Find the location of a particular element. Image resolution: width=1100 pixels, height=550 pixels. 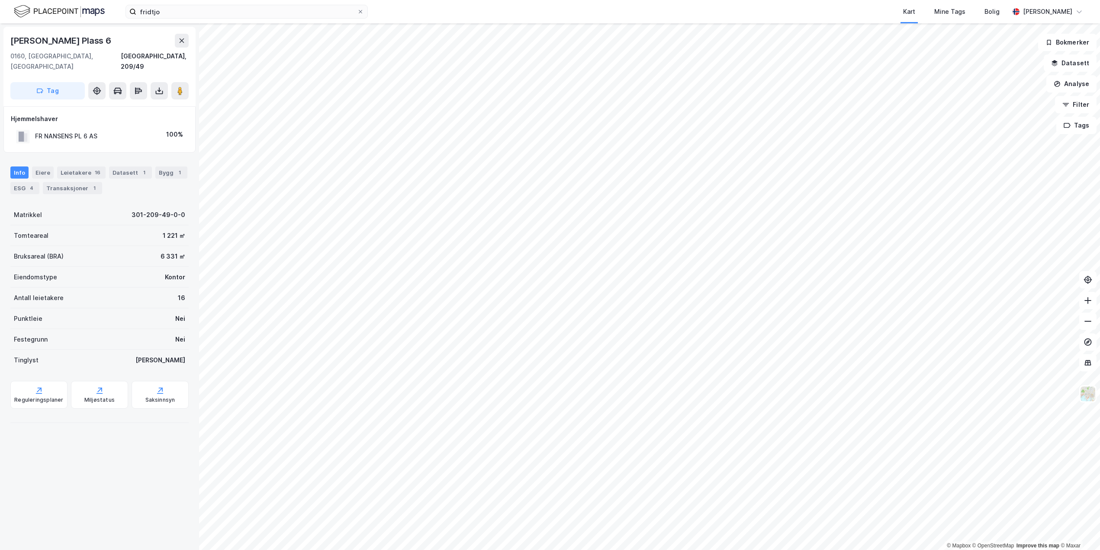

a: Mapbox is located at coordinates (958, 546).